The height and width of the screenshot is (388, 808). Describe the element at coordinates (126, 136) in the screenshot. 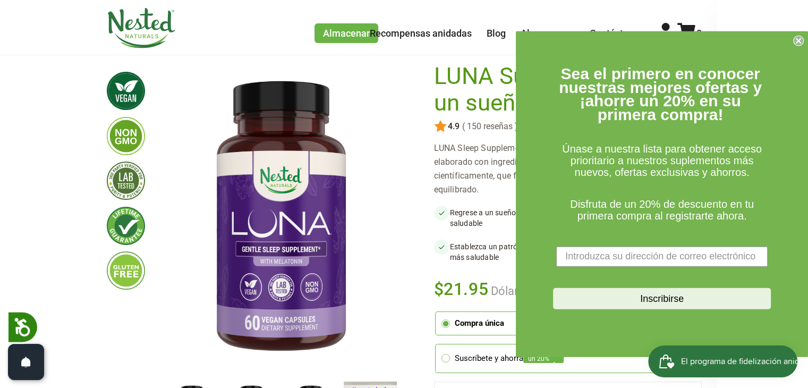

I see `img: libre de transgénicos` at that location.